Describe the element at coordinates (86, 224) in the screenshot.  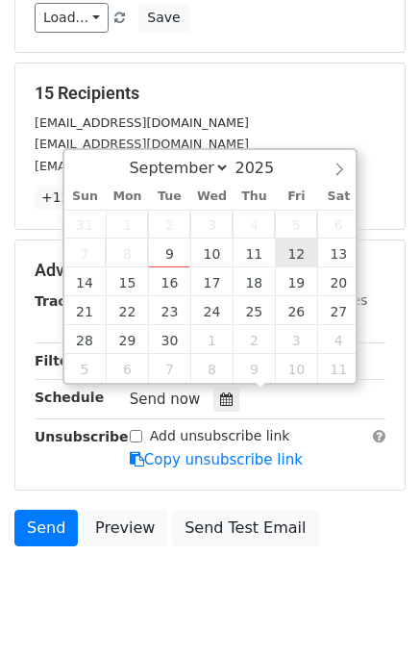
I see `span: August 31, 2025` at that location.